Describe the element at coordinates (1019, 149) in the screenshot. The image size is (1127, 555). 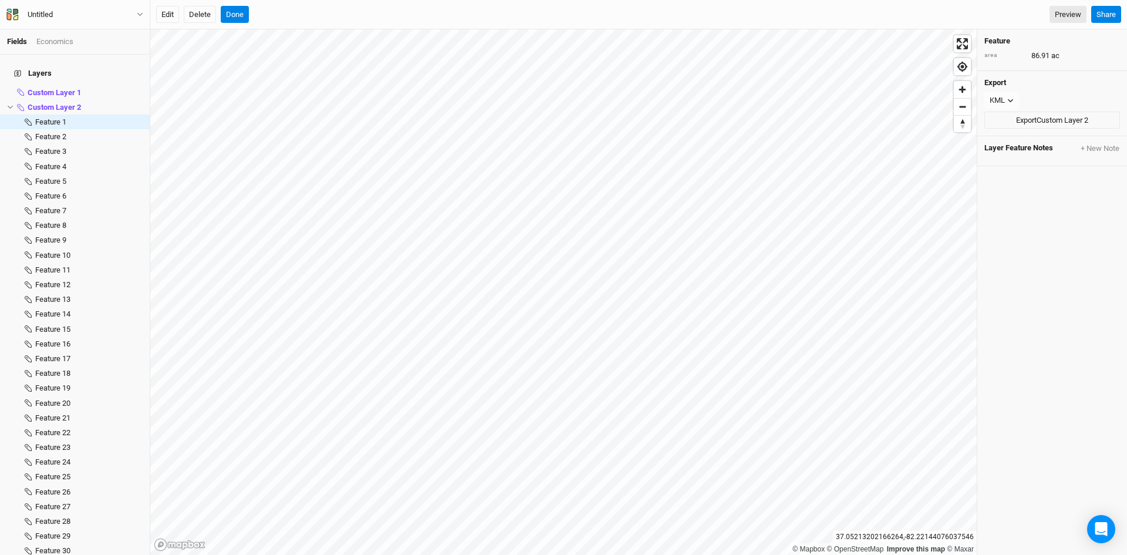
I see `span: Layer Feature Notes` at that location.